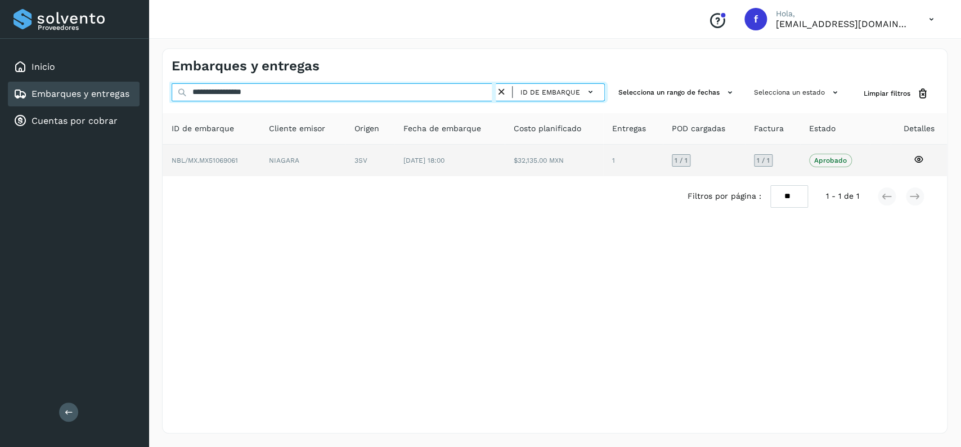 The width and height of the screenshot is (961, 447). I want to click on h4: Embarques y entregas, so click(245, 66).